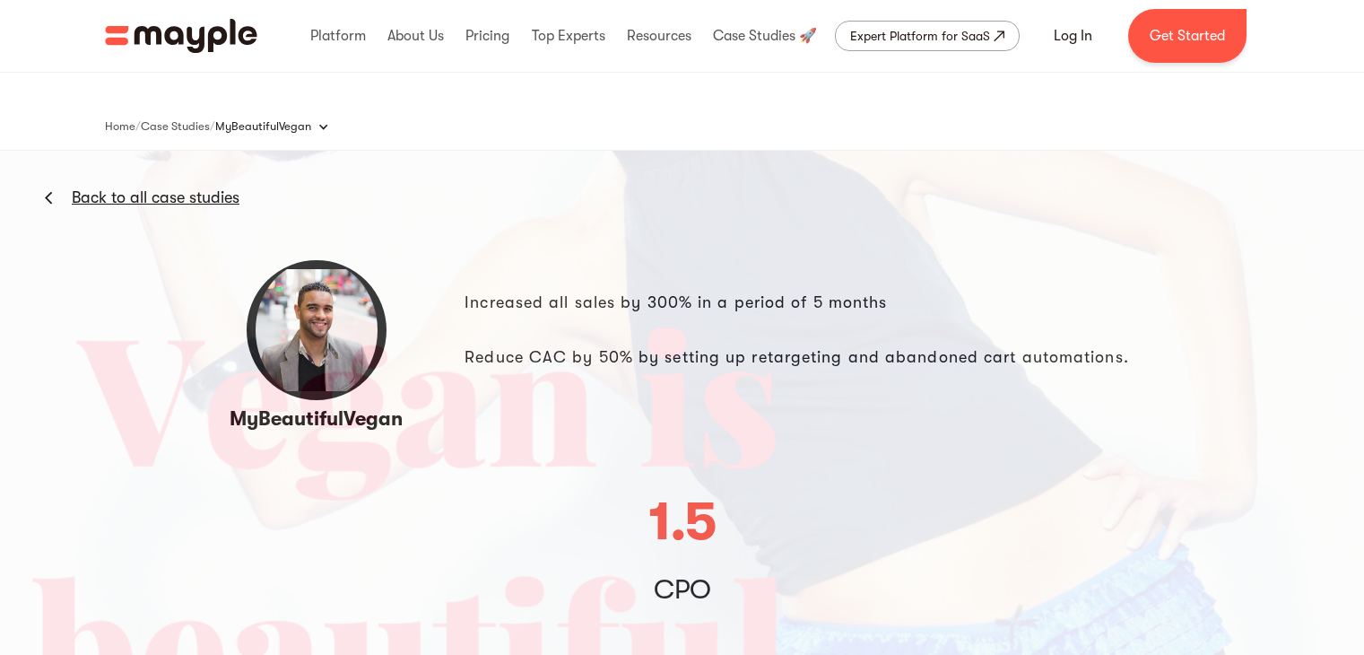  Describe the element at coordinates (415, 36) in the screenshot. I see `div: About Us` at that location.